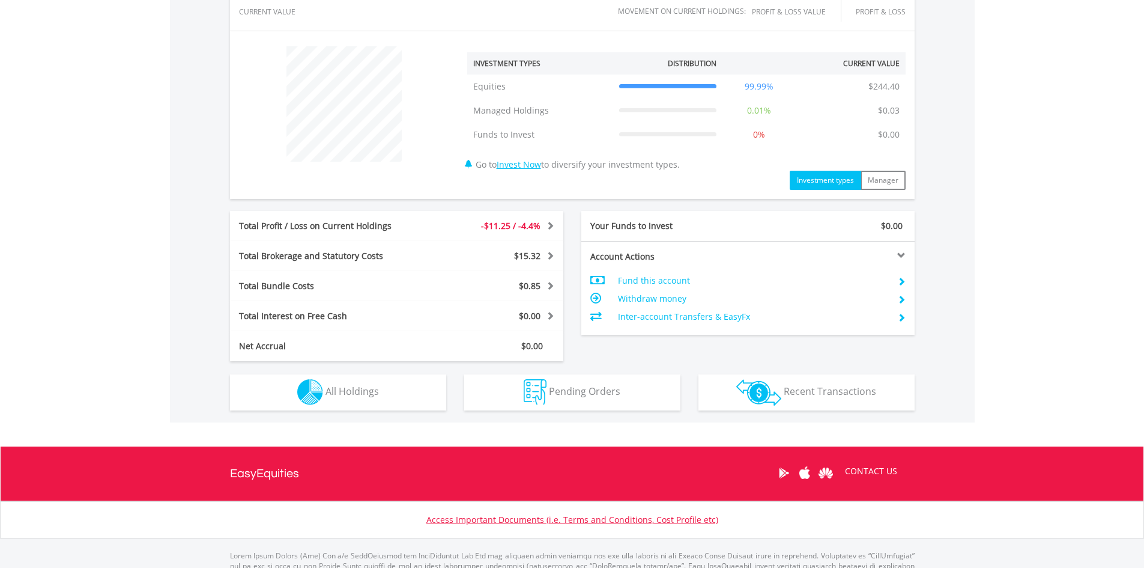  I want to click on td: $0.03, so click(889, 111).